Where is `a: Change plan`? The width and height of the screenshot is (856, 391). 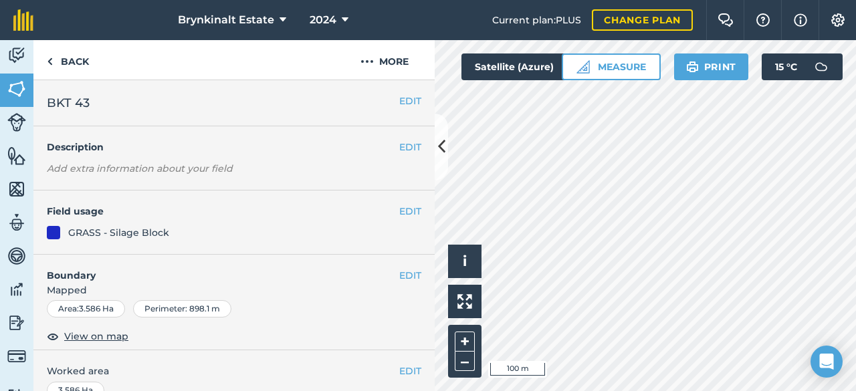 a: Change plan is located at coordinates (642, 20).